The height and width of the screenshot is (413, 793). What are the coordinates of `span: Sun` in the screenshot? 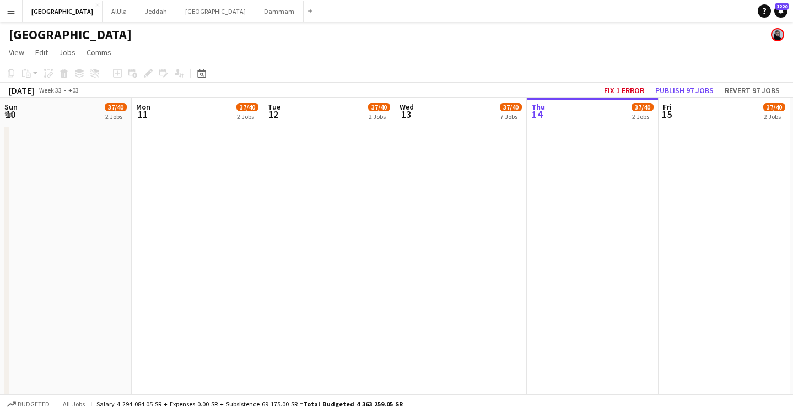 It's located at (11, 107).